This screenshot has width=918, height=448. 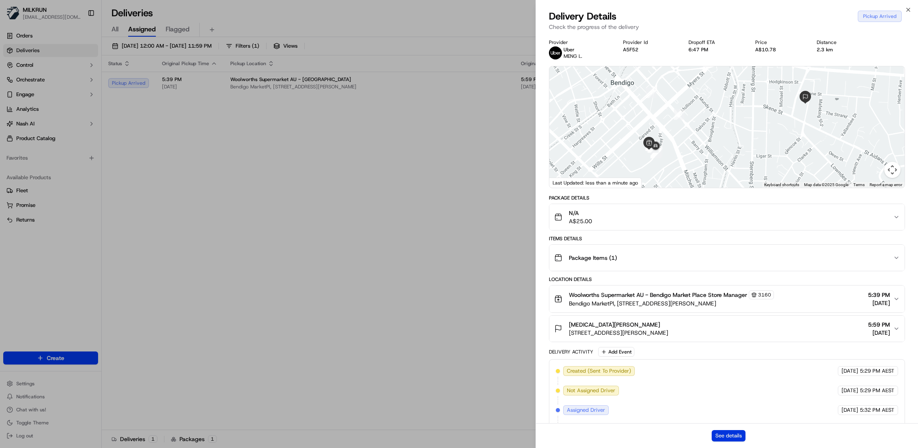 What do you see at coordinates (886, 184) in the screenshot?
I see `a: Report a map error` at bounding box center [886, 184].